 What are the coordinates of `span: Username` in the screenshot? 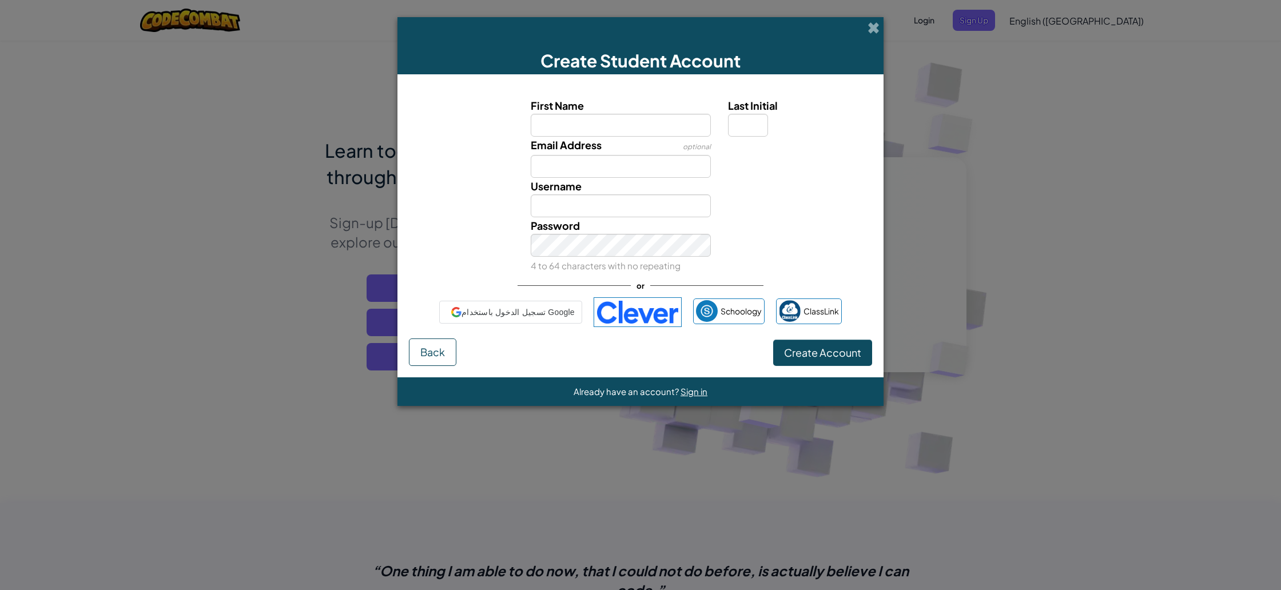 It's located at (556, 186).